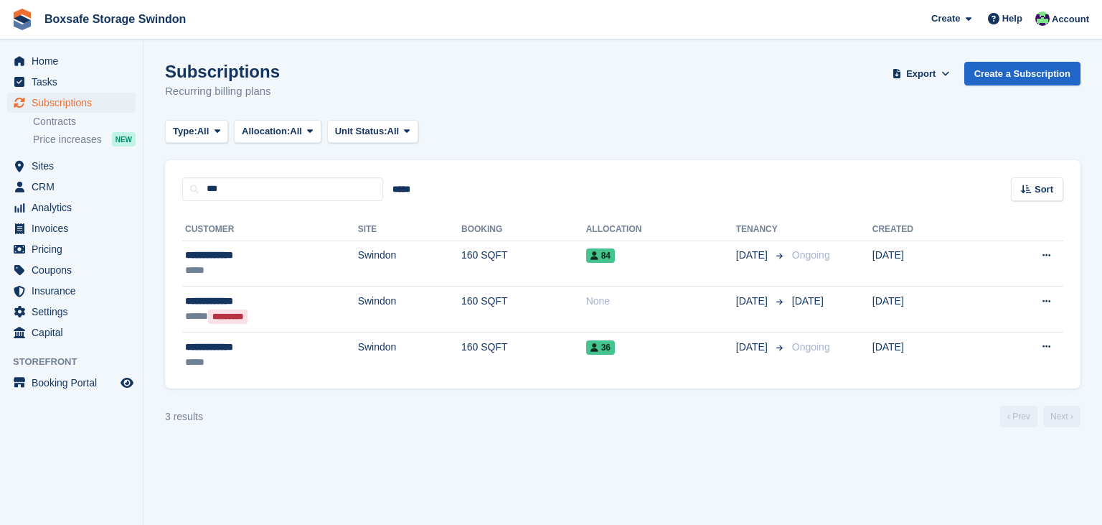 The width and height of the screenshot is (1102, 525). What do you see at coordinates (1023, 73) in the screenshot?
I see `a: Create a Subscription` at bounding box center [1023, 73].